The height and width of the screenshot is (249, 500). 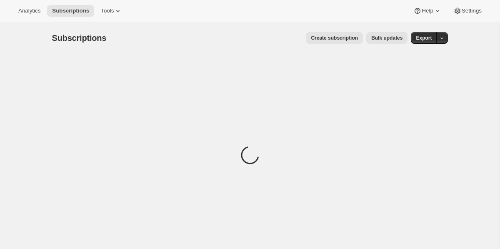 I want to click on button: Tools, so click(x=111, y=11).